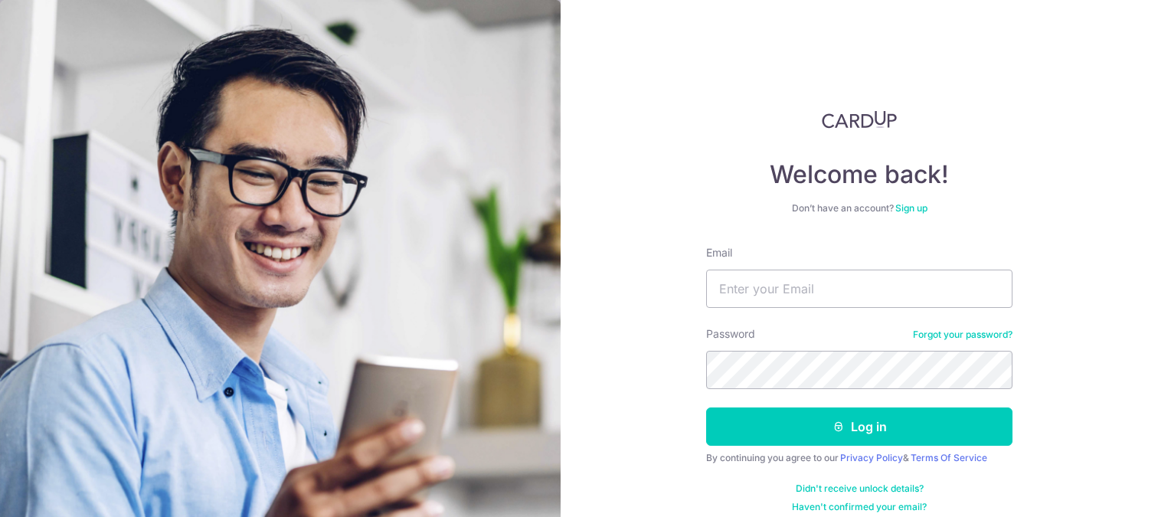 The image size is (1158, 517). Describe the element at coordinates (912, 208) in the screenshot. I see `a: Sign up` at that location.